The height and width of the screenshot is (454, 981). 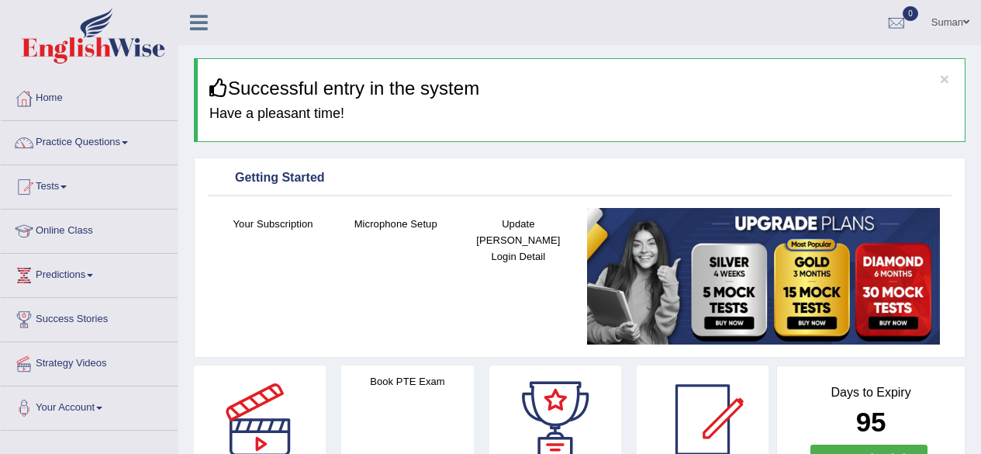 What do you see at coordinates (581, 88) in the screenshot?
I see `h3: Successful entry in the system` at bounding box center [581, 88].